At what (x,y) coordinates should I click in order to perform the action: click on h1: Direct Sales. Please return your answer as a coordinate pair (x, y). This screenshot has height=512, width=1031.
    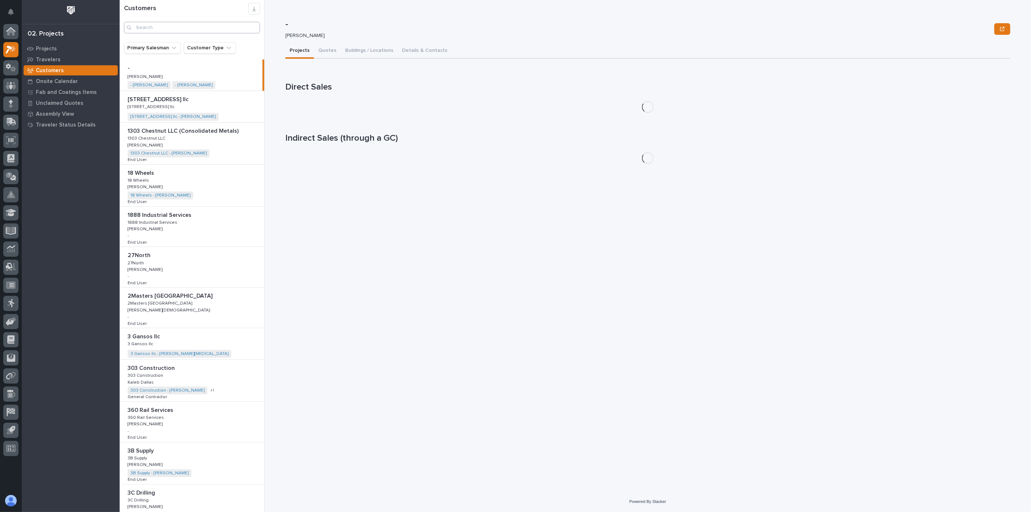
    Looking at the image, I should click on (648, 87).